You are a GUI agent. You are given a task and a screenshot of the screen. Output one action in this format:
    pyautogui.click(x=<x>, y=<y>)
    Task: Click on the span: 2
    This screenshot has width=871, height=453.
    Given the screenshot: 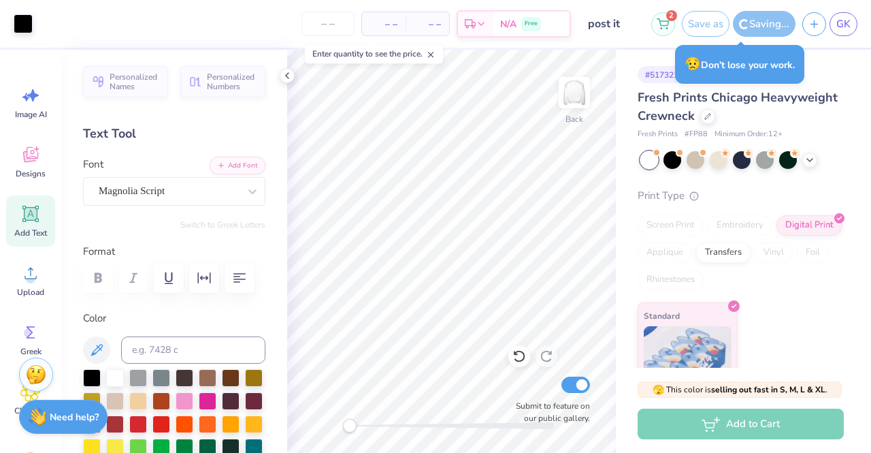 What is the action you would take?
    pyautogui.click(x=672, y=16)
    